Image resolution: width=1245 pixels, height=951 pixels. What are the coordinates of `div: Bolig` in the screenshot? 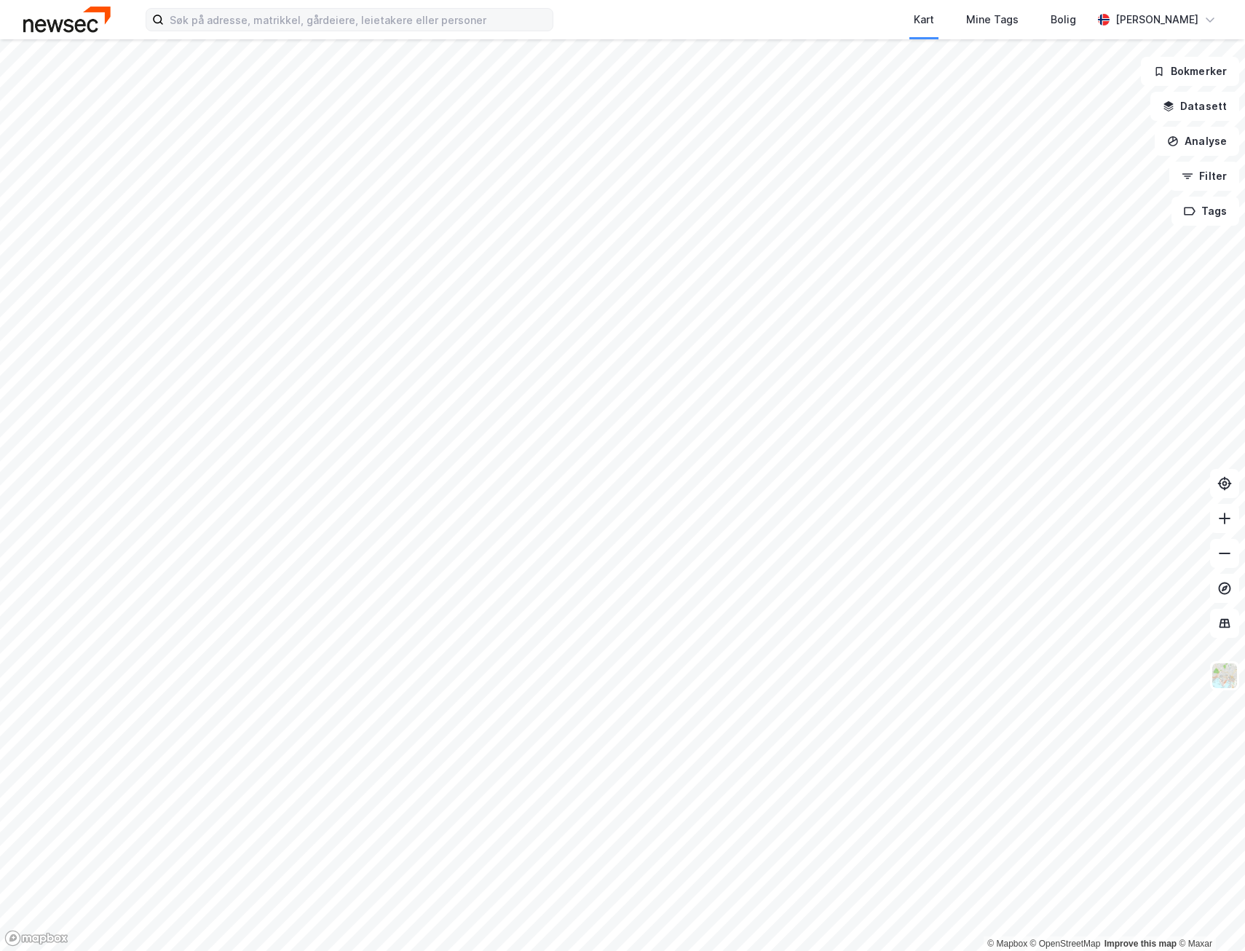 It's located at (1063, 20).